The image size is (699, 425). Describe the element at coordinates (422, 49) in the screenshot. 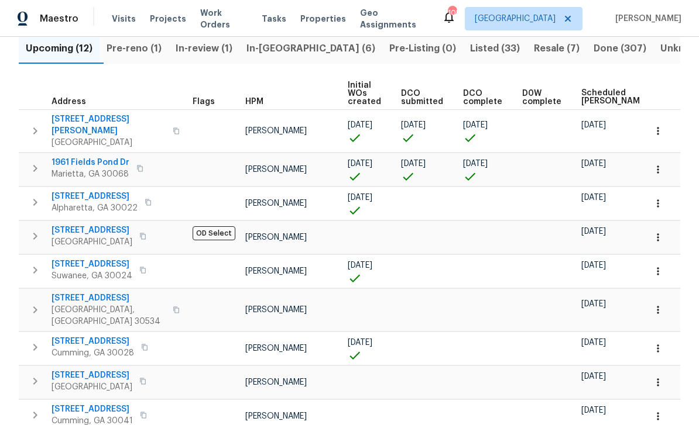

I see `span: Pre-Listing (0)` at that location.